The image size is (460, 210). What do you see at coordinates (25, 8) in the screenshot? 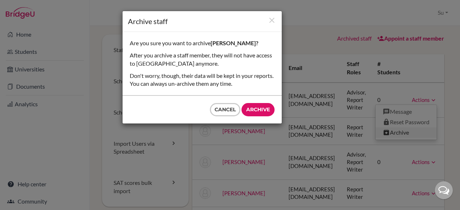
I see `span: Ajuda` at bounding box center [25, 8].